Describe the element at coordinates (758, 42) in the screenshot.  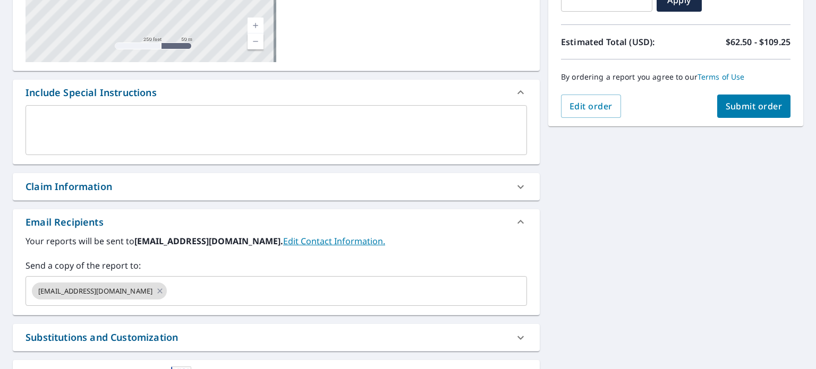
I see `p: $62.50 - $109.25` at that location.